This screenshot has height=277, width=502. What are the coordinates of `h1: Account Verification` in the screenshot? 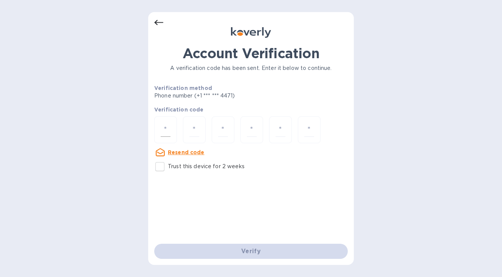 It's located at (251, 53).